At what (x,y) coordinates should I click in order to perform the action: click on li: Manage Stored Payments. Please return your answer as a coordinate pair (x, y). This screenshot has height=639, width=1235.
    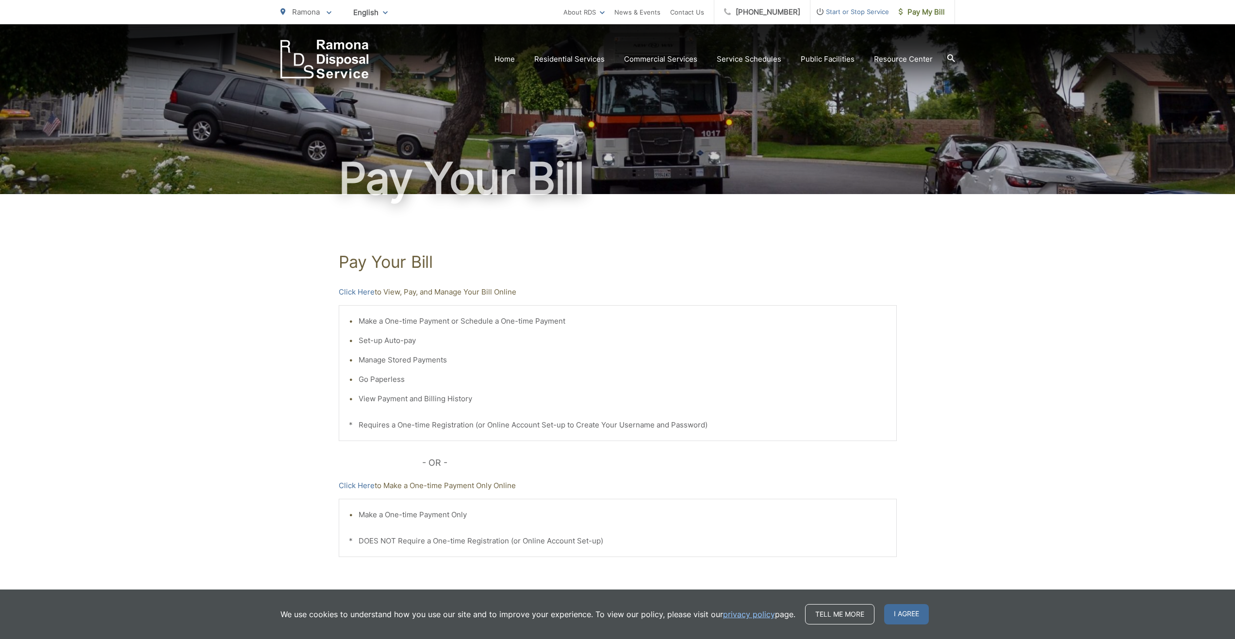
    Looking at the image, I should click on (623, 360).